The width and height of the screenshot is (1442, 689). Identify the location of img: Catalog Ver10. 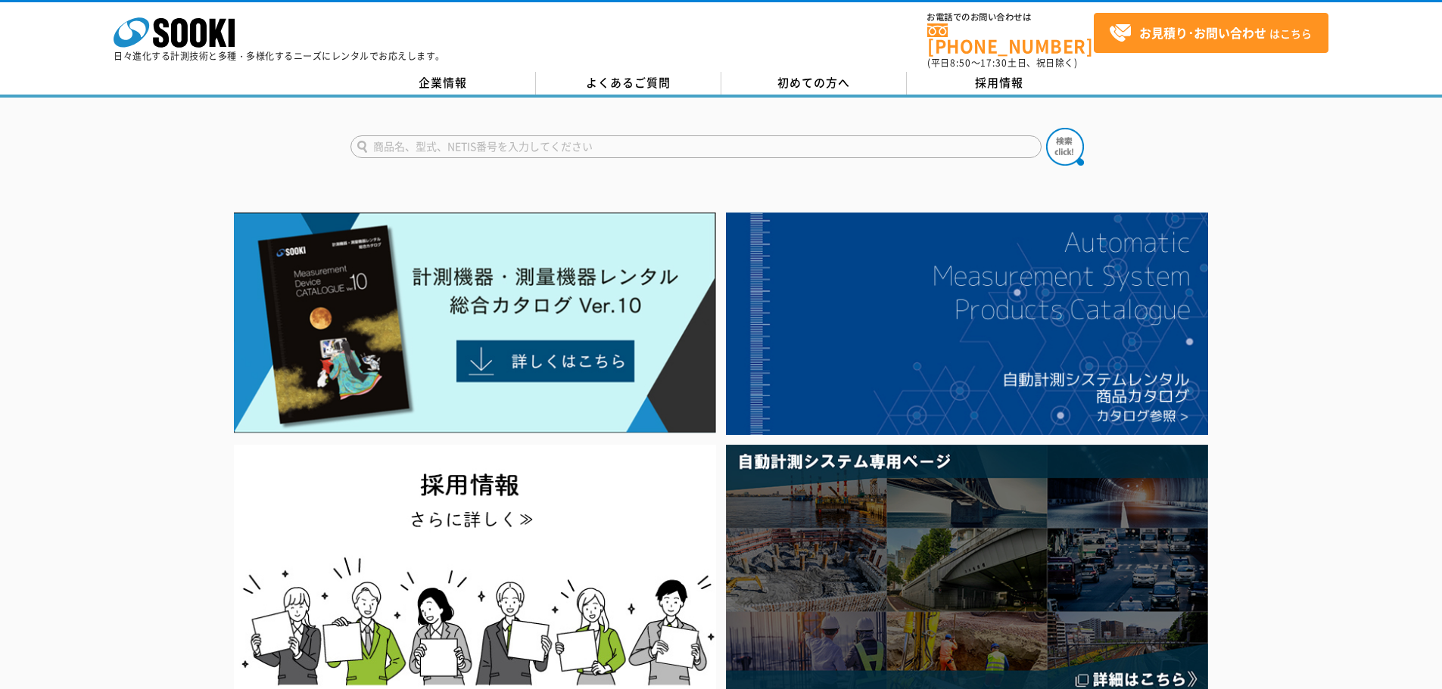
(475, 323).